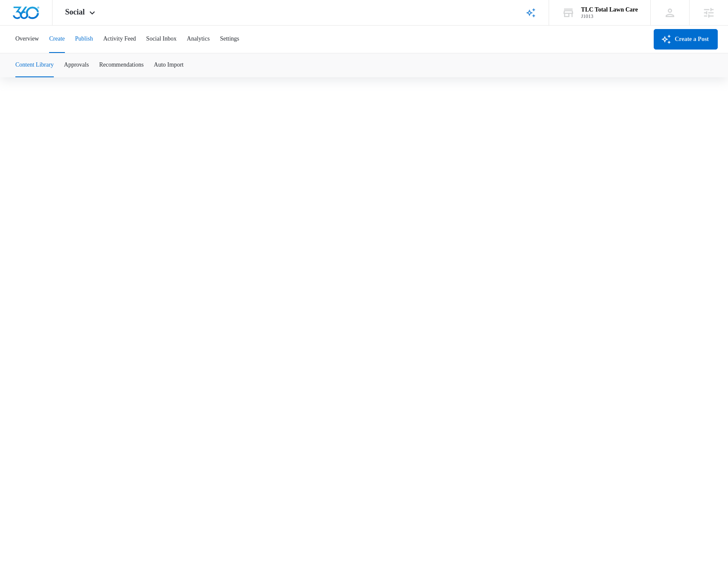 This screenshot has width=728, height=567. What do you see at coordinates (35, 65) in the screenshot?
I see `button: Content Library` at bounding box center [35, 65].